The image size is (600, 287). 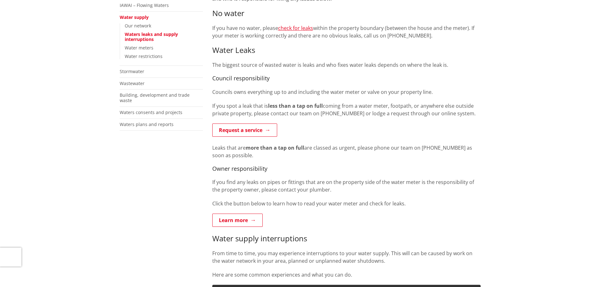 I want to click on a: check for leaks, so click(x=295, y=28).